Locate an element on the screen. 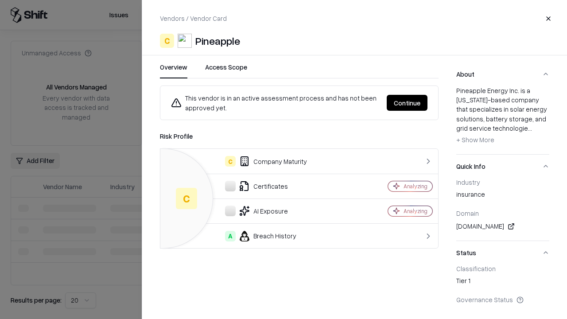  div: Tier 1 is located at coordinates (503, 282).